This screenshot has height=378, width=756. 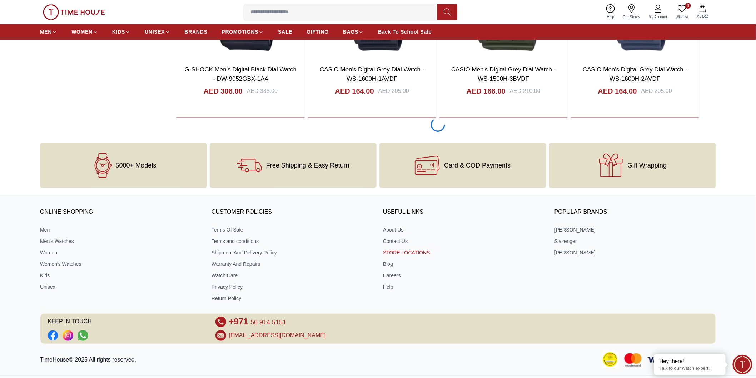 What do you see at coordinates (241, 74) in the screenshot?
I see `a: G-SHOCK Men's Digital Black Dial Watch - DW-9052GBX-1A4` at bounding box center [241, 74].